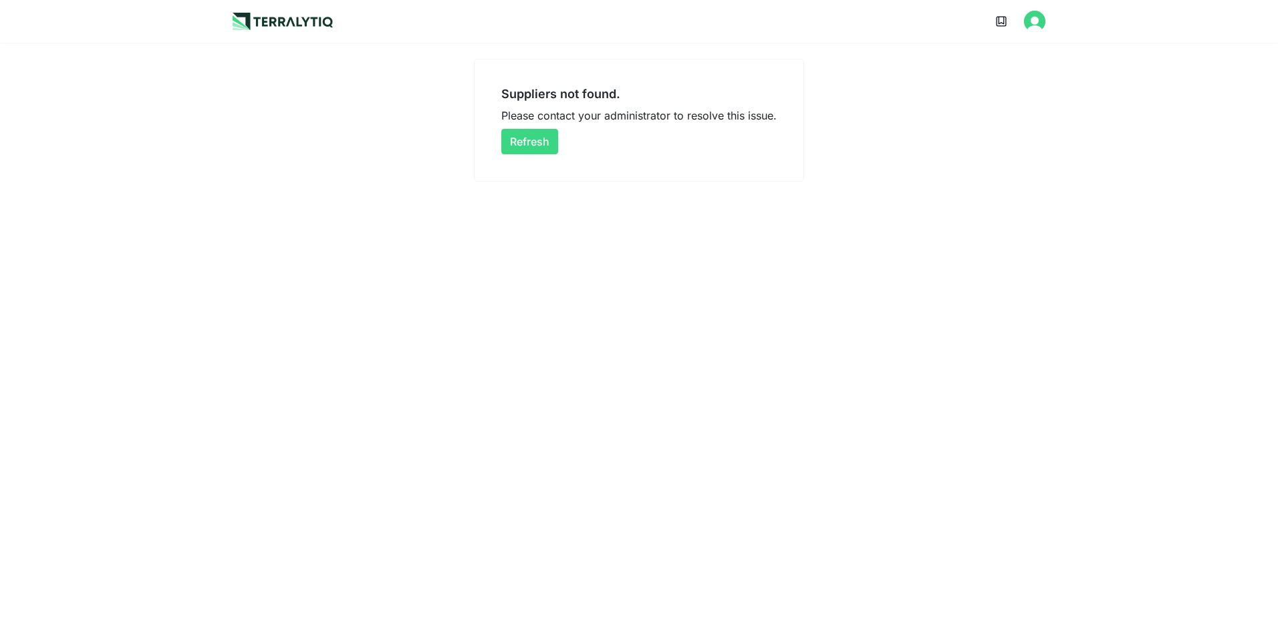 This screenshot has width=1278, height=637. What do you see at coordinates (1034, 21) in the screenshot?
I see `img: Kevan Liao` at bounding box center [1034, 21].